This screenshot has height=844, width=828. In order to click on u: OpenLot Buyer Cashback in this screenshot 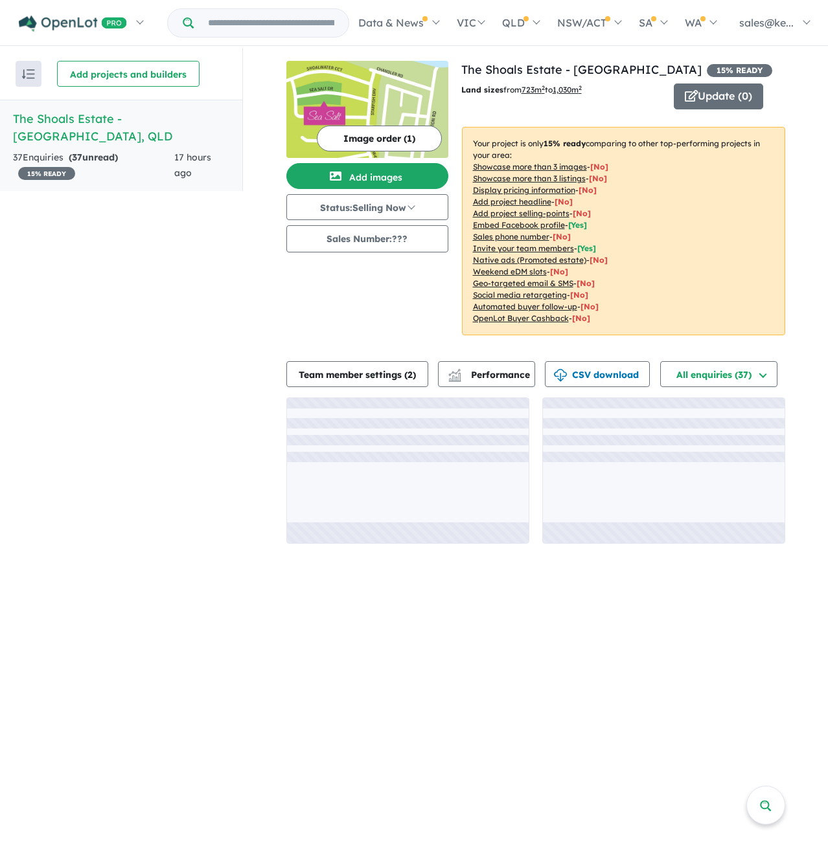, I will do `click(521, 318)`.